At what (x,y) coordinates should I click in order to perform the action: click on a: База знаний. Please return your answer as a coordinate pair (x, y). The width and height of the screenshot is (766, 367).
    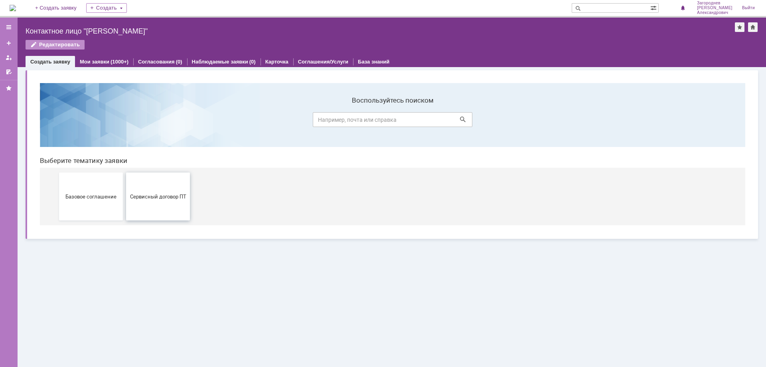
    Looking at the image, I should click on (374, 61).